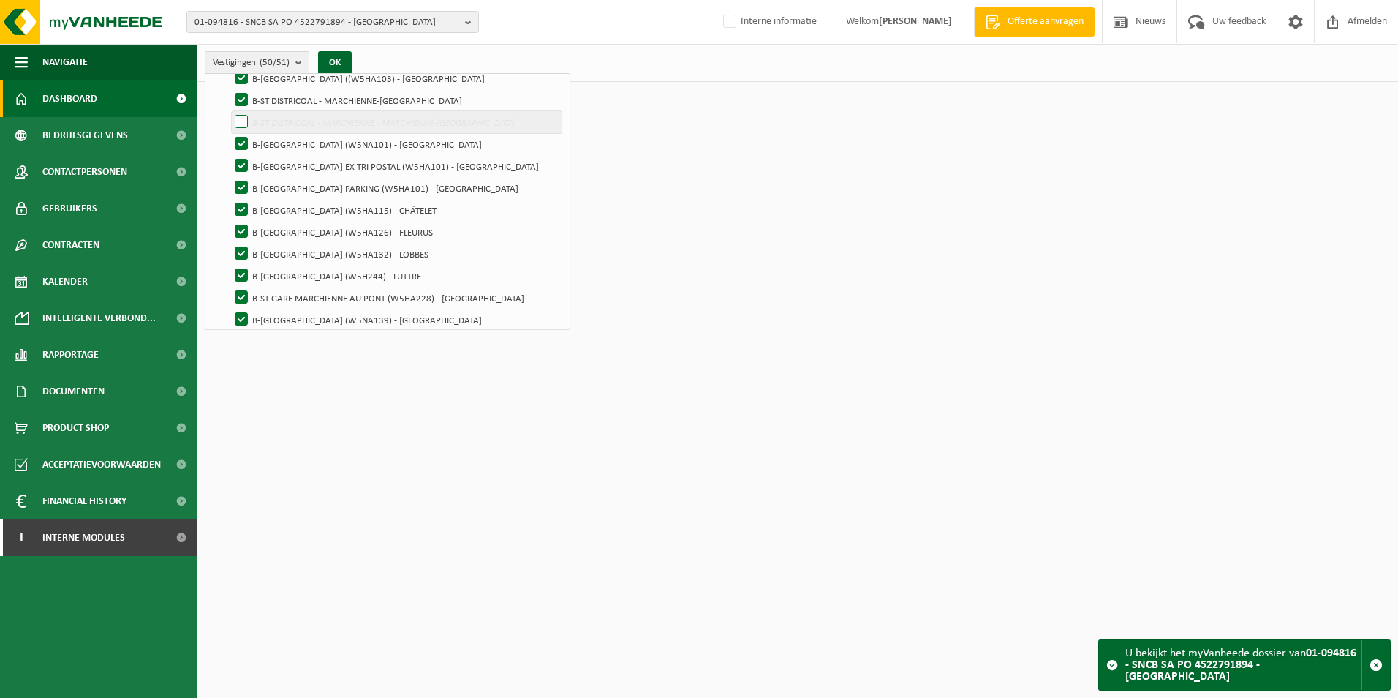 Image resolution: width=1398 pixels, height=698 pixels. I want to click on span: Navigatie, so click(65, 62).